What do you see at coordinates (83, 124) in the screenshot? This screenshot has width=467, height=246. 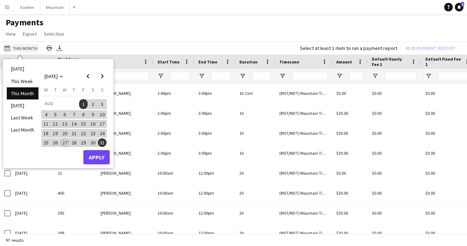 I see `button: 15-08-2025` at bounding box center [83, 124].